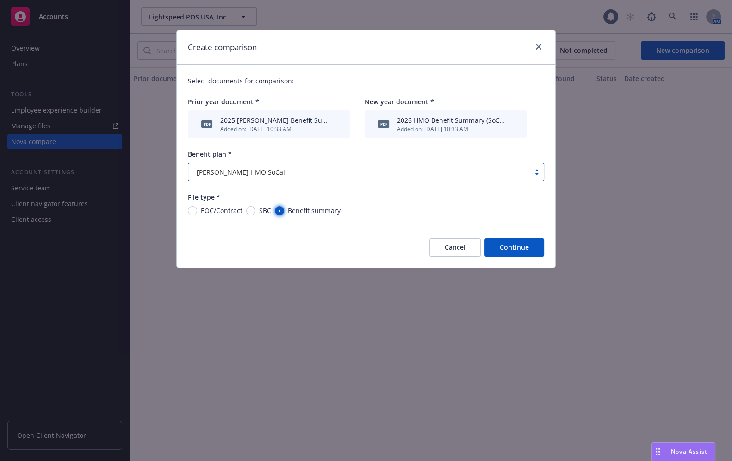 This screenshot has height=461, width=732. Describe the element at coordinates (452, 120) in the screenshot. I see `div: 2026 HMO Benefit Summary (SoCal) Lightspeed.pdf` at that location.